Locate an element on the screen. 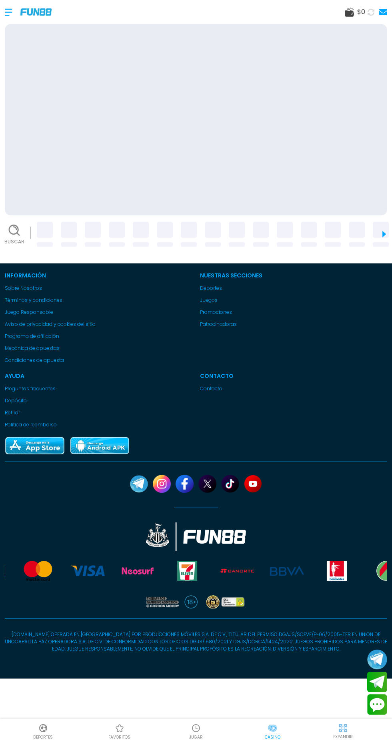 The image size is (392, 743). img: New Castle is located at coordinates (196, 537).